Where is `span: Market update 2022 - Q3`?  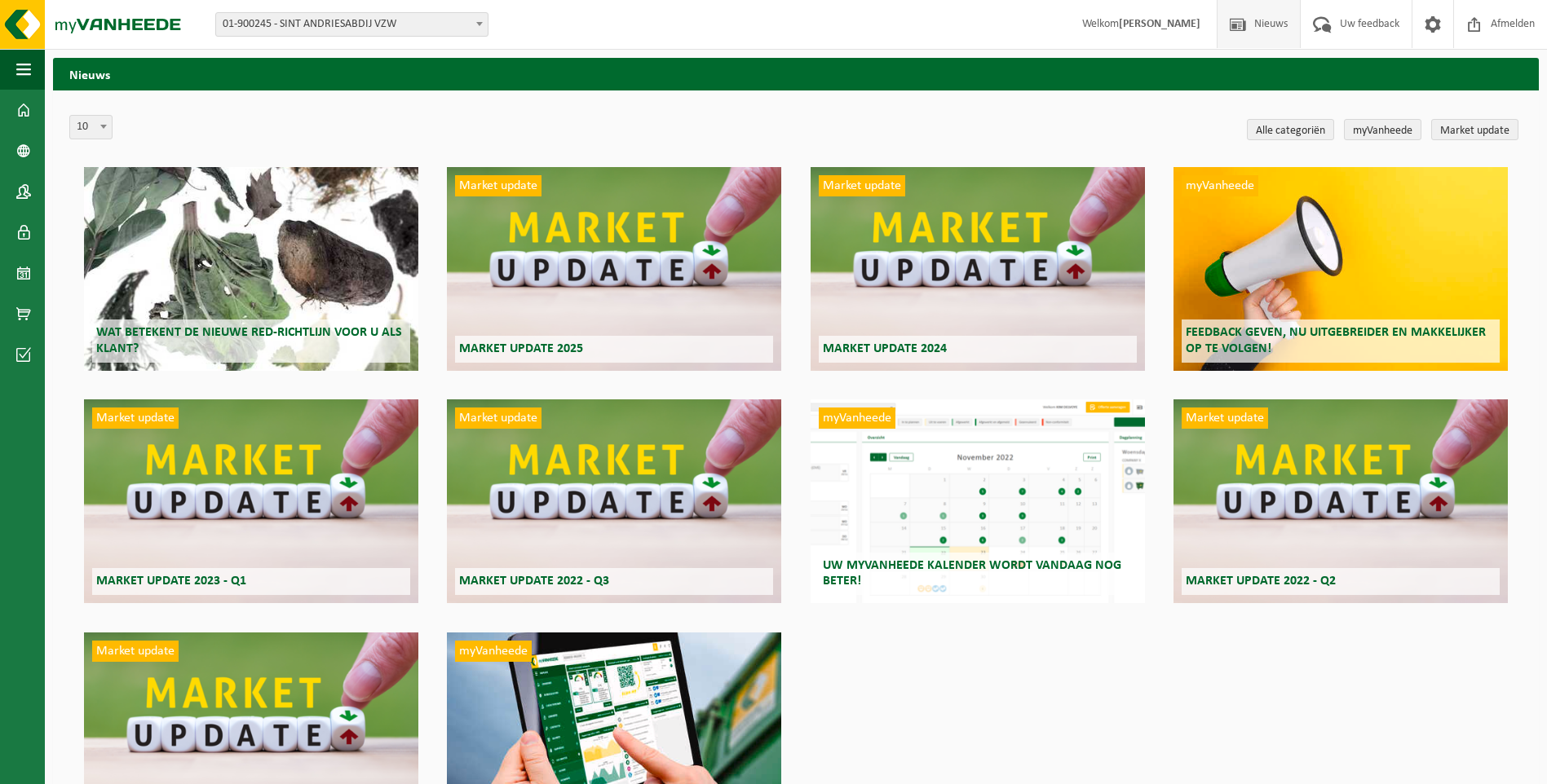
span: Market update 2022 - Q3 is located at coordinates (534, 582).